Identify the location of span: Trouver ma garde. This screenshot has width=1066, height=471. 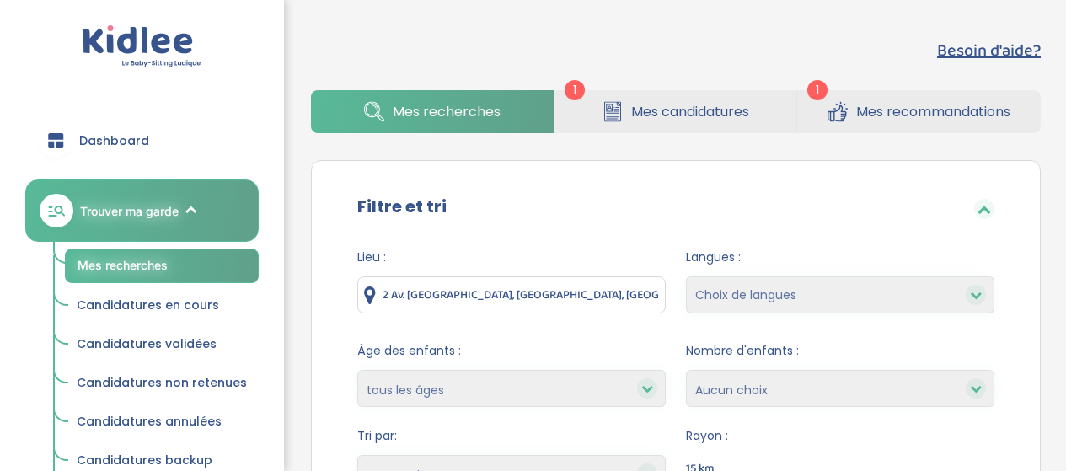
(129, 211).